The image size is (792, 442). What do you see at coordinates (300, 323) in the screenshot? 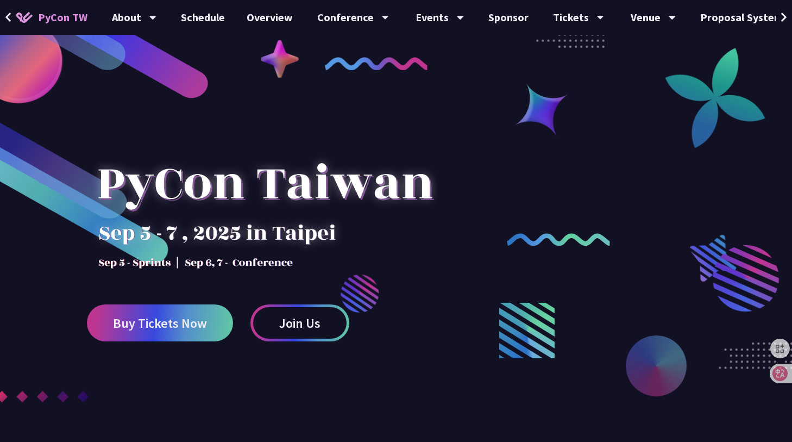
I see `button: Join Us` at bounding box center [300, 323].